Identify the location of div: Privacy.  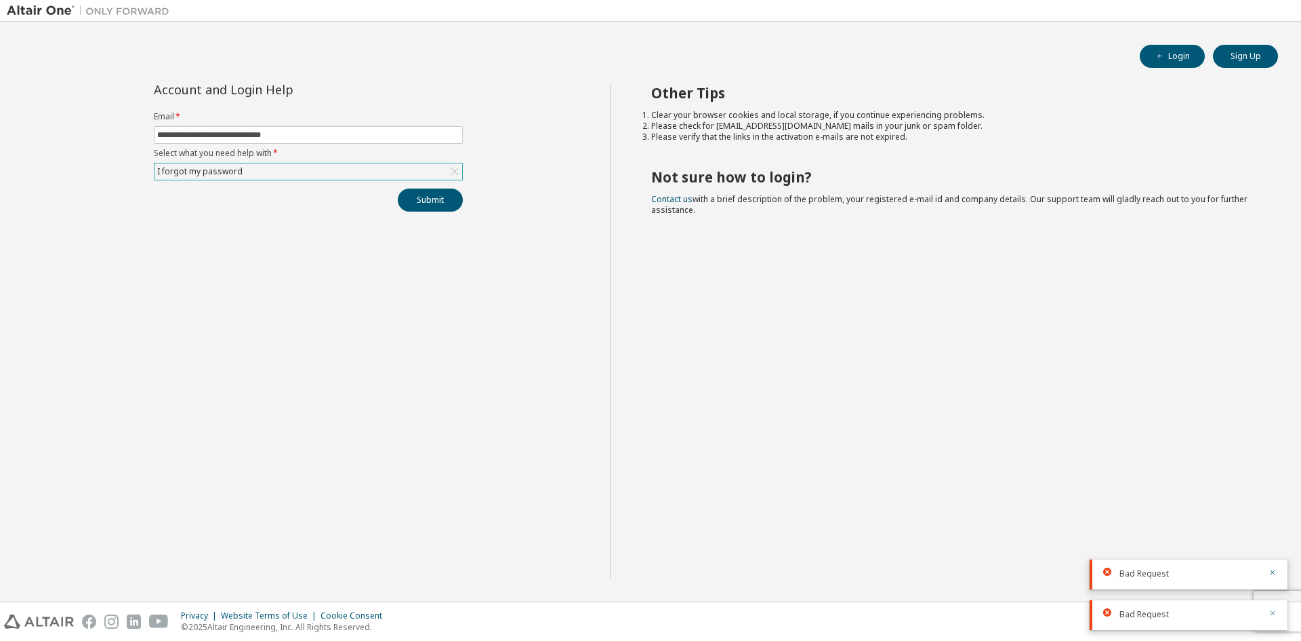
(201, 615).